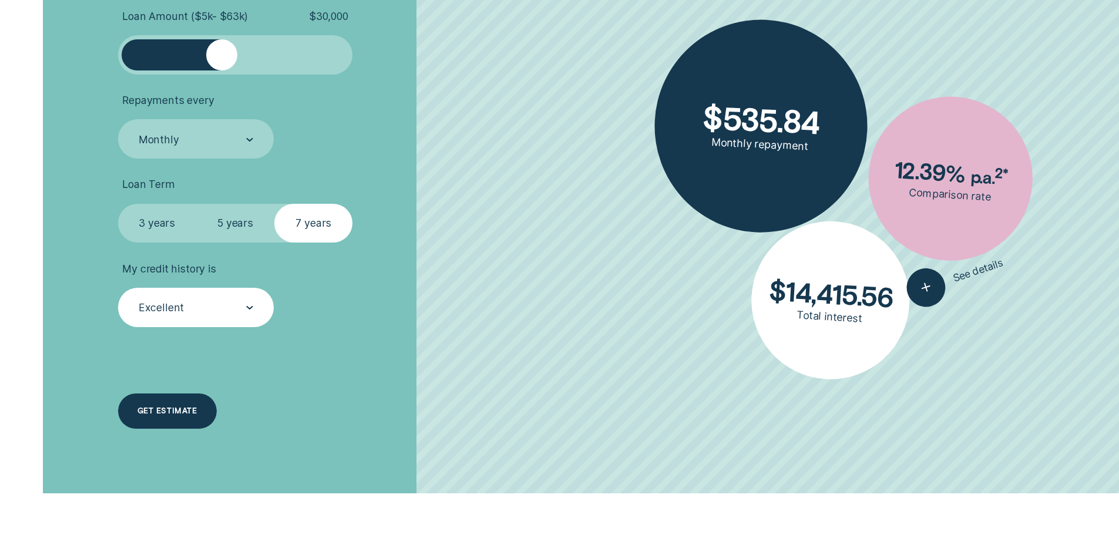 Image resolution: width=1119 pixels, height=535 pixels. Describe the element at coordinates (167, 411) in the screenshot. I see `a: Get estimate` at that location.